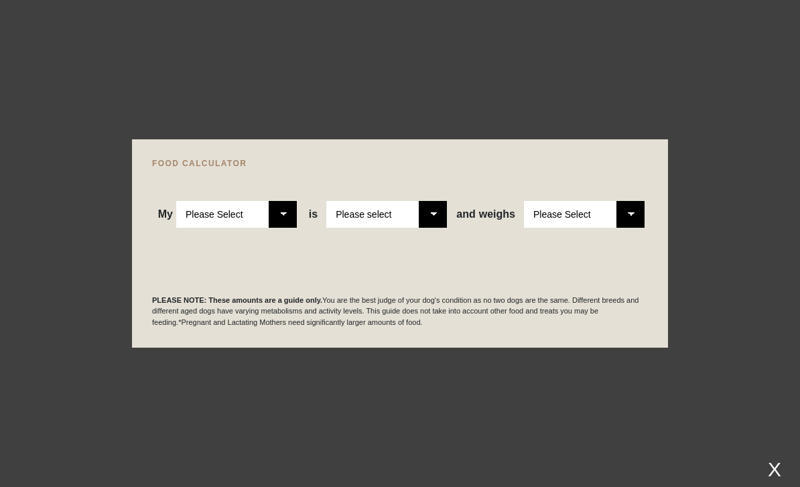  I want to click on span: and, so click(467, 214).